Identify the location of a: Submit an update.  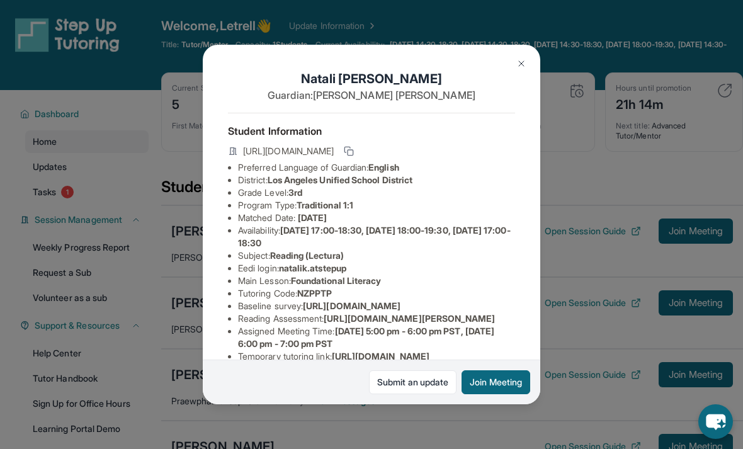
(413, 382).